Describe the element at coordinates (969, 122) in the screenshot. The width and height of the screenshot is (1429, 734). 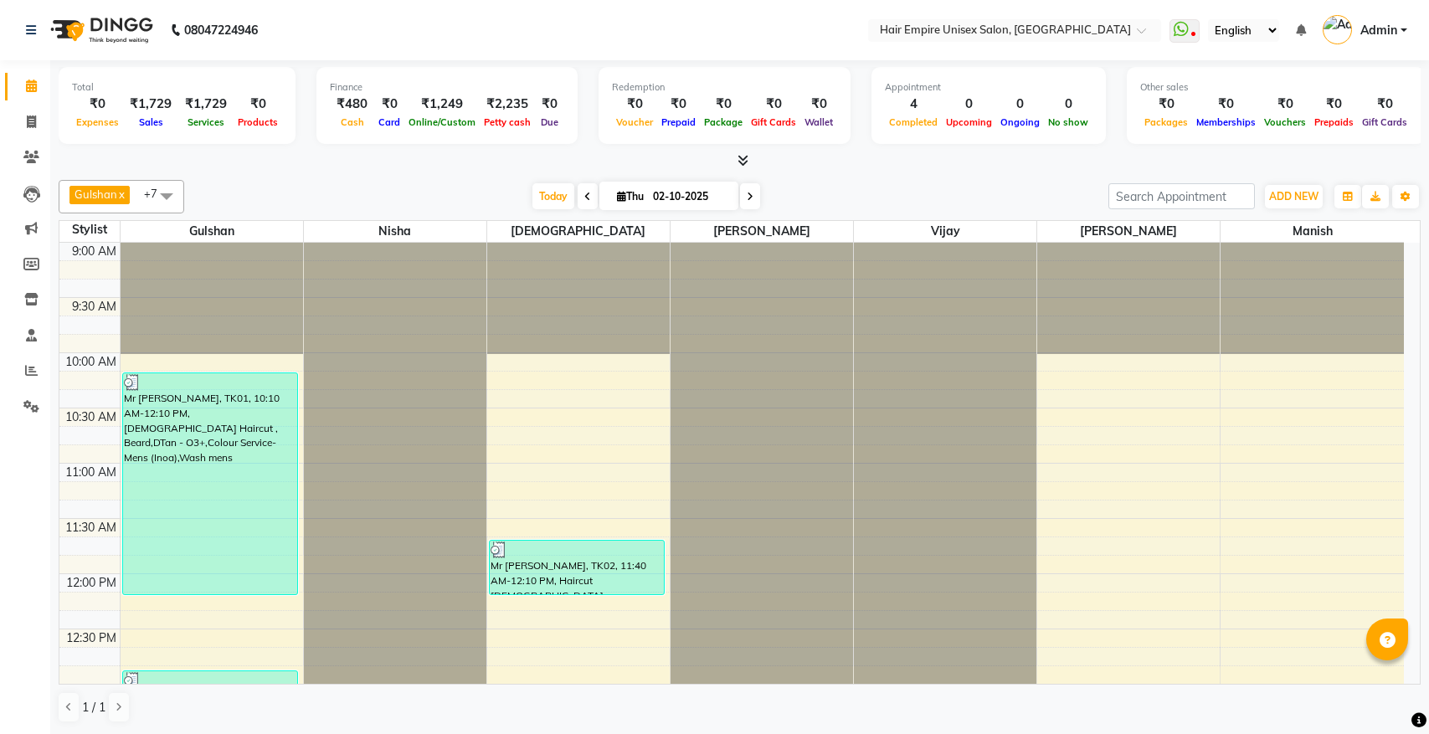
I see `span: Upcoming` at that location.